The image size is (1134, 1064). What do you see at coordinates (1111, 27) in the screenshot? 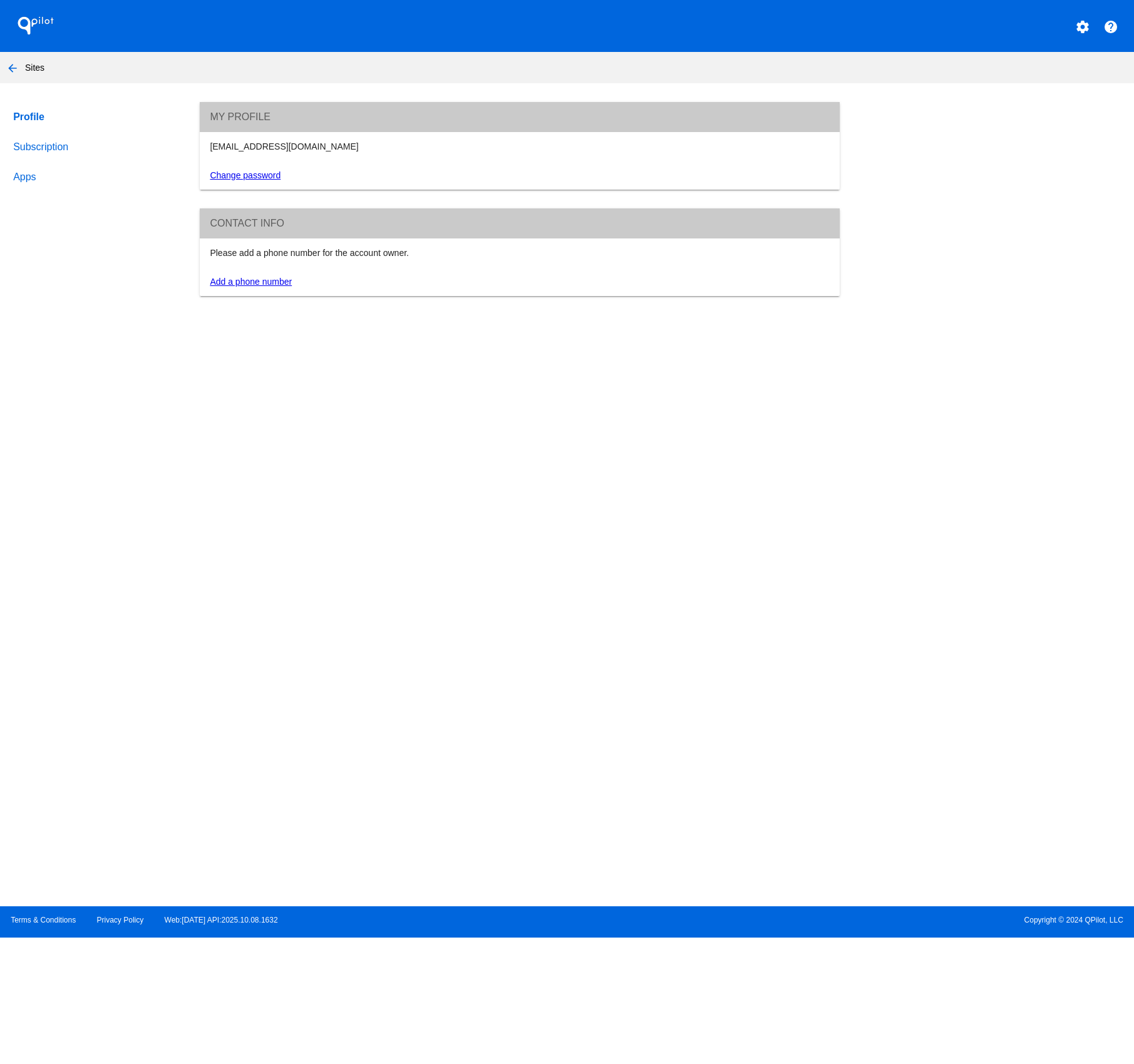
I see `mat-icon: help` at bounding box center [1111, 27].